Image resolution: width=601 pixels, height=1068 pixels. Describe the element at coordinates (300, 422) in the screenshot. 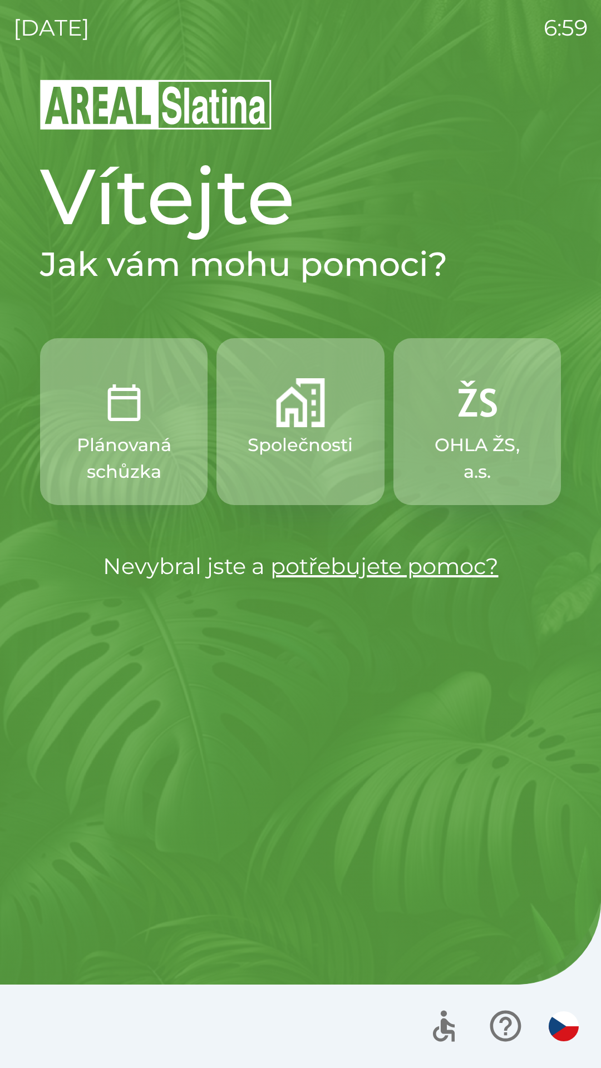

I see `button: Společnosti` at that location.